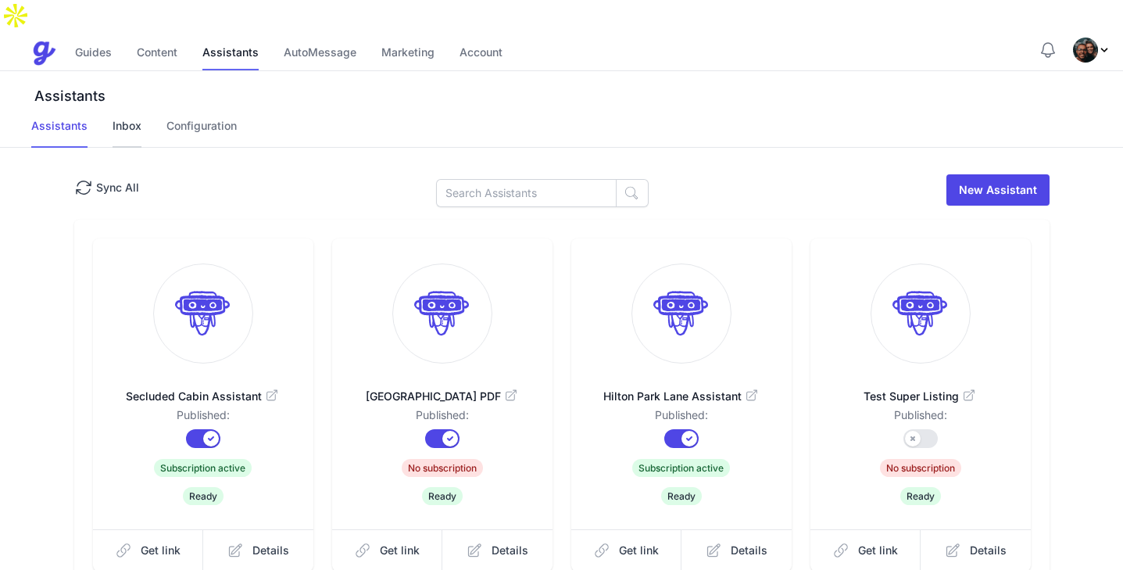 The height and width of the screenshot is (570, 1123). Describe the element at coordinates (920, 388) in the screenshot. I see `a: Test Super Listing` at that location.